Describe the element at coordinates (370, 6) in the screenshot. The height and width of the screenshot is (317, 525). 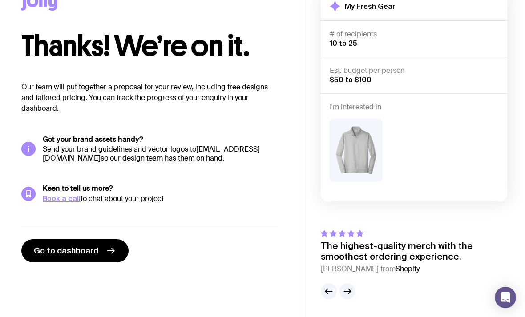
I see `h2: My Fresh Gear` at that location.